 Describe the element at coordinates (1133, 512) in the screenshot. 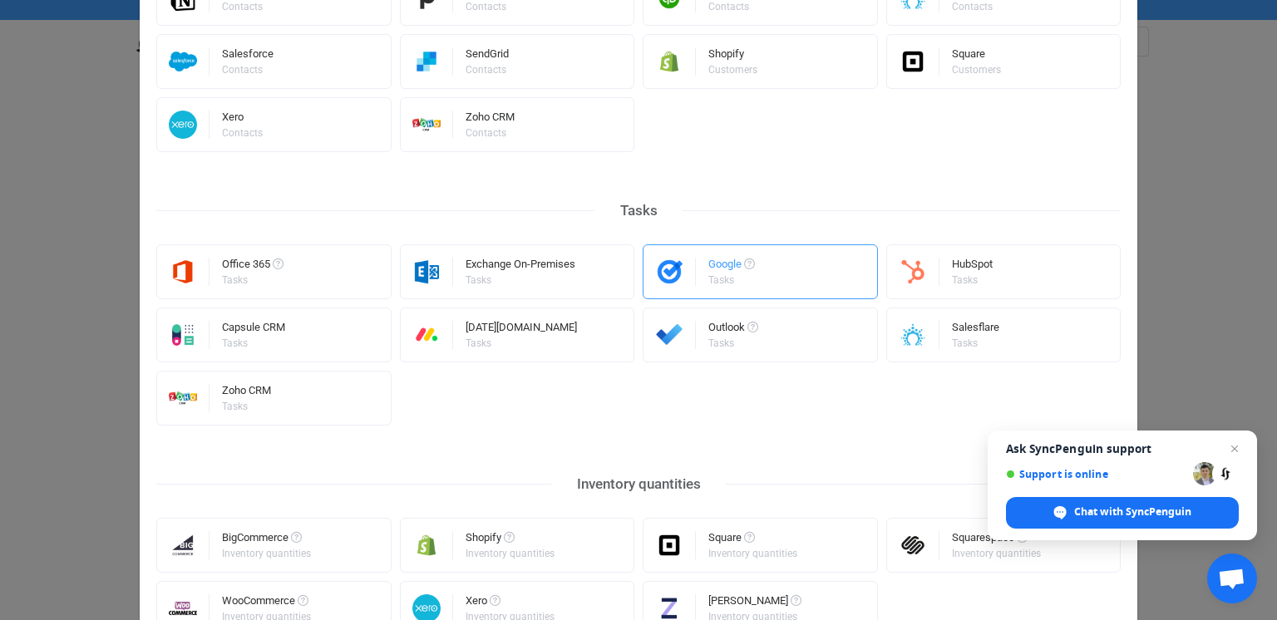

I see `span: Chat with SyncPenguin` at that location.